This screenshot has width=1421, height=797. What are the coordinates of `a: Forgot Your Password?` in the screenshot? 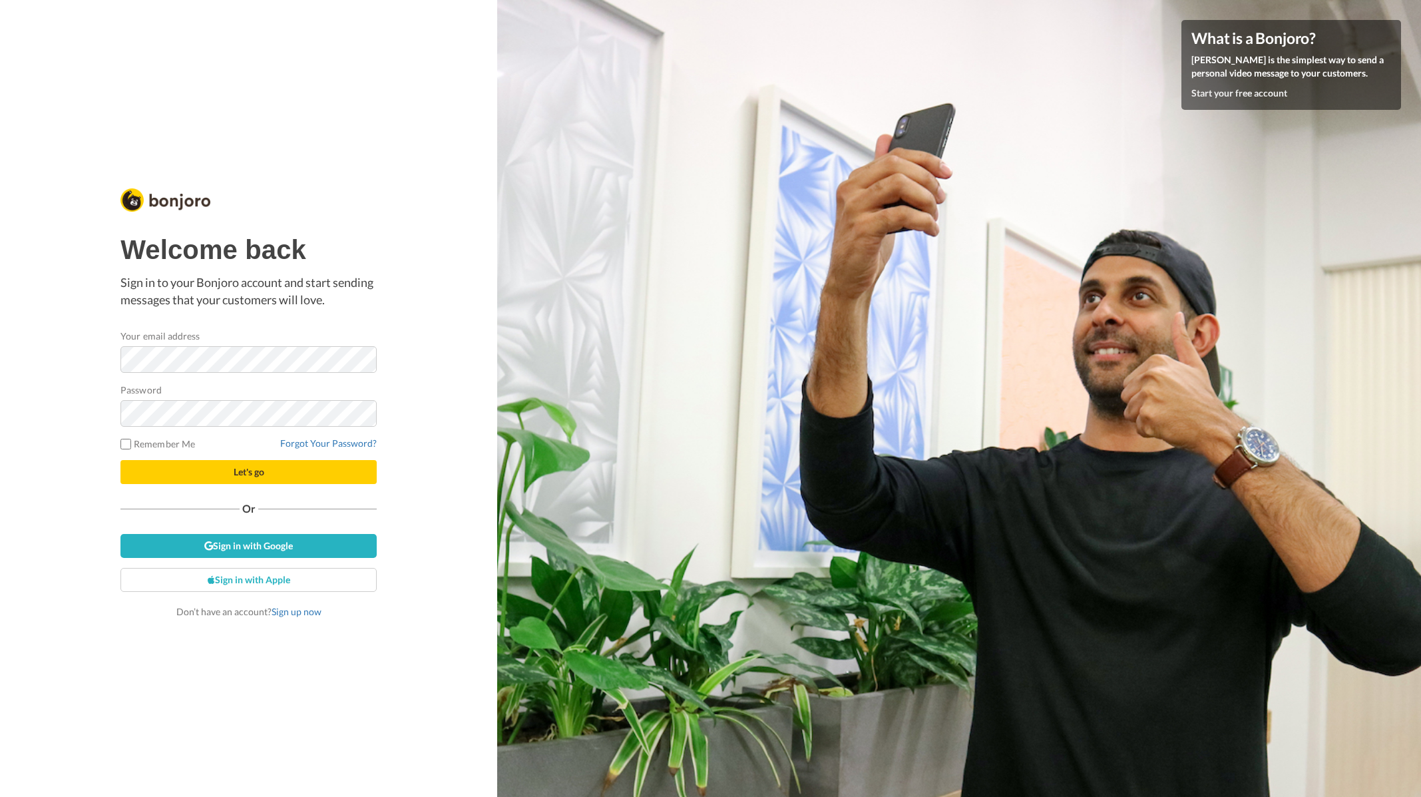 It's located at (328, 443).